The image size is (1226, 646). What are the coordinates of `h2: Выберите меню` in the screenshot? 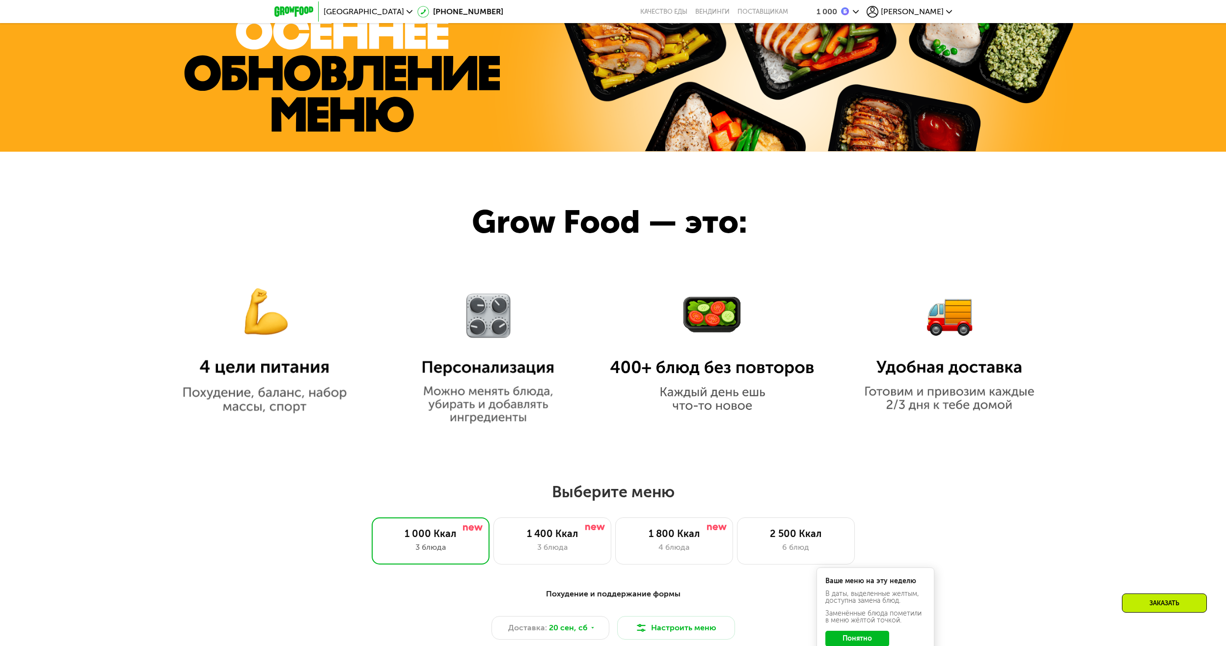 It's located at (613, 492).